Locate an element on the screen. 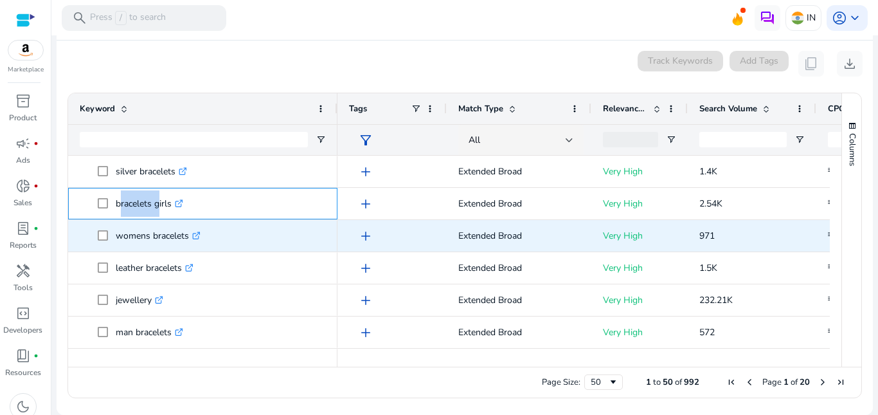  div: Last Page is located at coordinates (841, 382).